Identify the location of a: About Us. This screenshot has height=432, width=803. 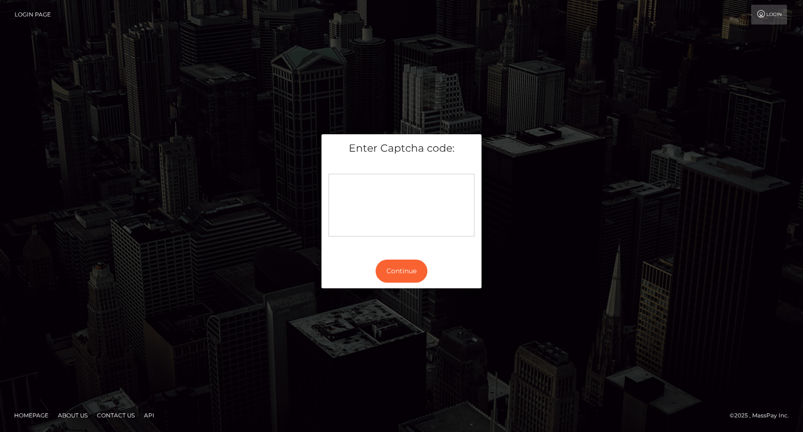
(72, 415).